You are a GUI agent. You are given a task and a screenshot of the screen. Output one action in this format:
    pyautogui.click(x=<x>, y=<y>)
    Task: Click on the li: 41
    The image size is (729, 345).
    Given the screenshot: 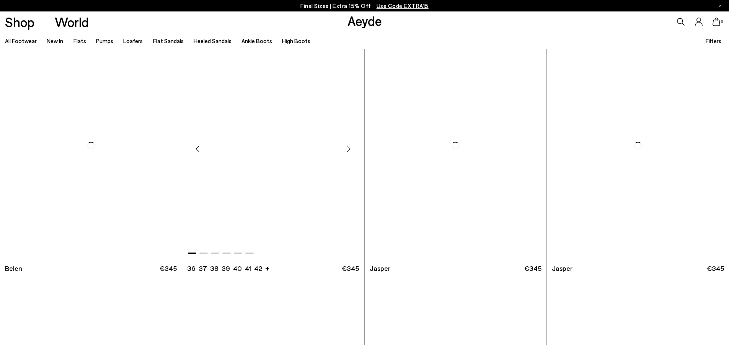 What is the action you would take?
    pyautogui.click(x=248, y=269)
    